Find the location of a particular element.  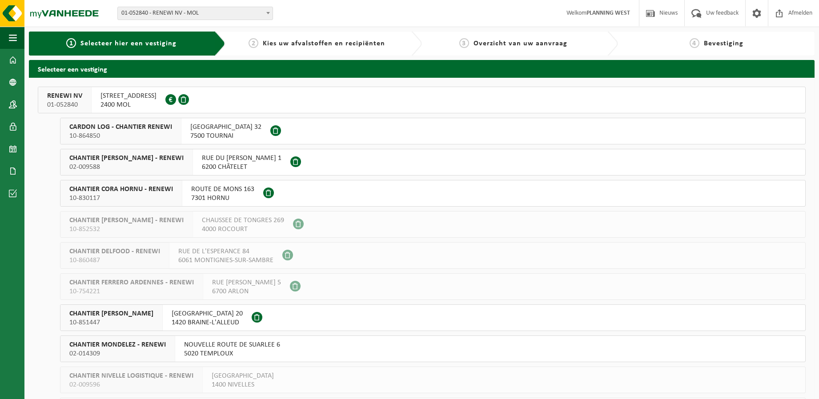

span: CHAUSSEE DE TONGRES 269 is located at coordinates (243, 220).